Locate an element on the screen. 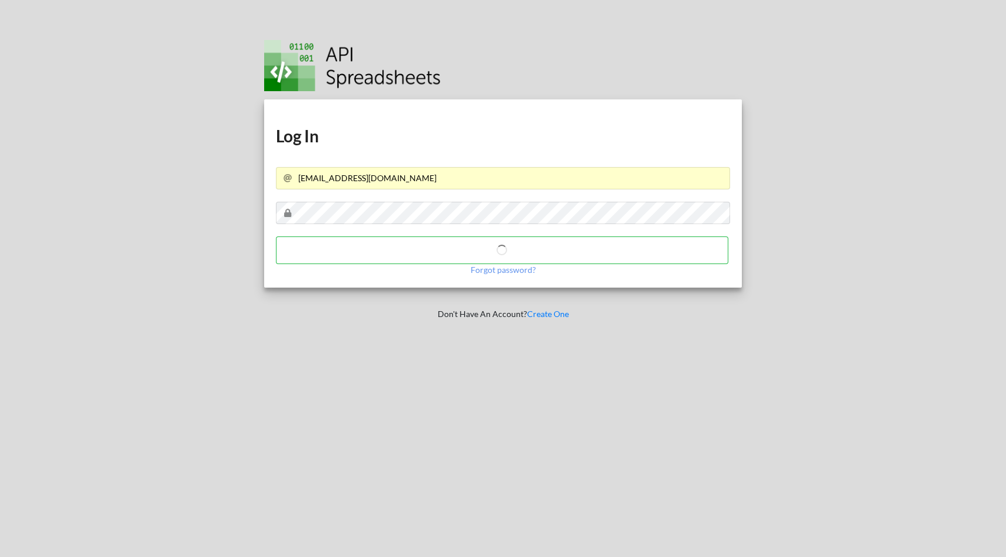 The height and width of the screenshot is (557, 1006). p: Forgot password? is located at coordinates (503, 270).